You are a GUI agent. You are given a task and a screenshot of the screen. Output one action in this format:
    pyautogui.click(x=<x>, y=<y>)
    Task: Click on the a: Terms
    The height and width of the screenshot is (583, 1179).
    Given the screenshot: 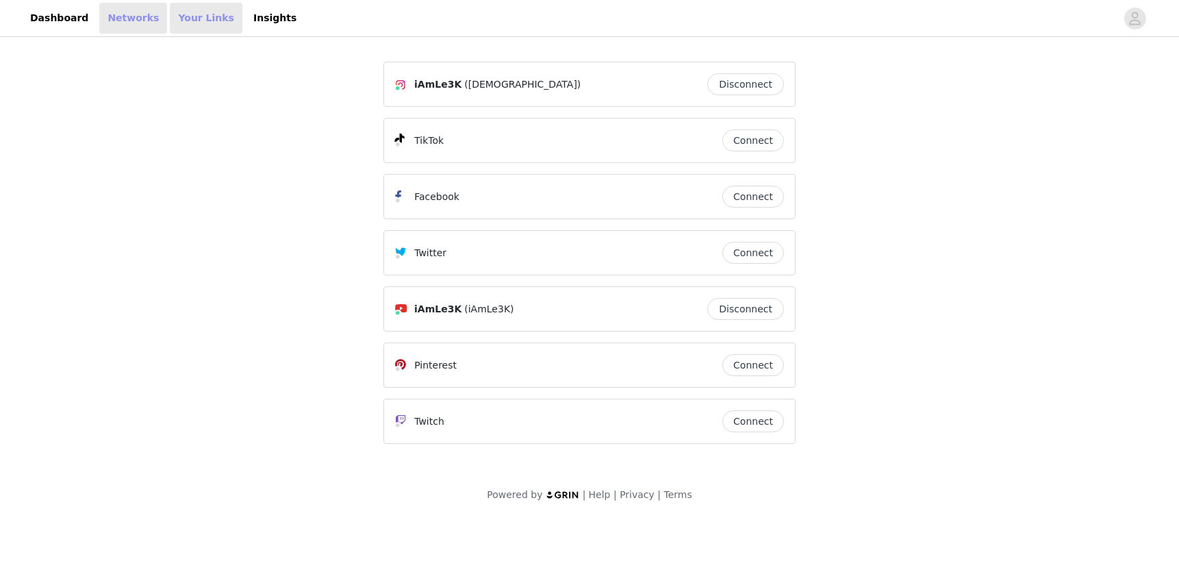 What is the action you would take?
    pyautogui.click(x=677, y=494)
    